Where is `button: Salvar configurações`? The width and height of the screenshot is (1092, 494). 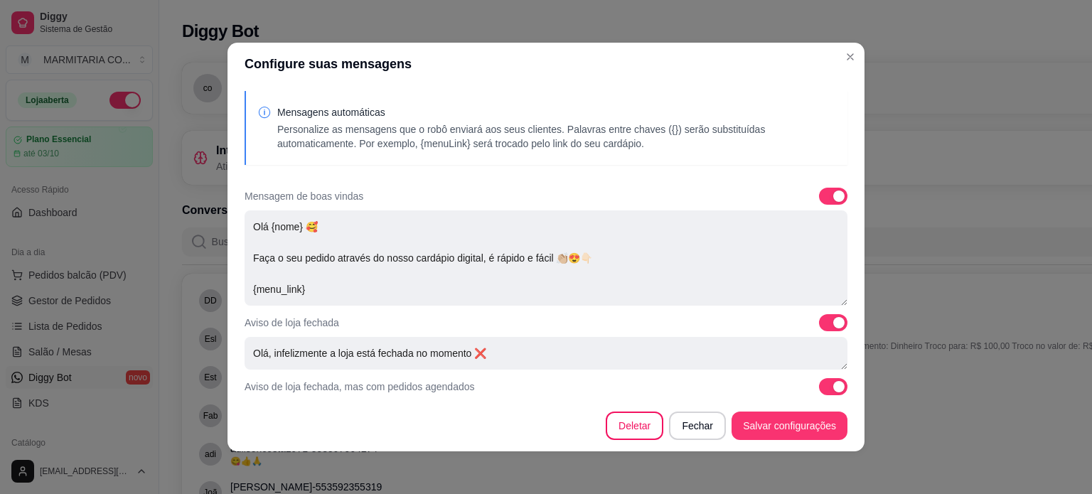
button: Salvar configurações is located at coordinates (789, 426).